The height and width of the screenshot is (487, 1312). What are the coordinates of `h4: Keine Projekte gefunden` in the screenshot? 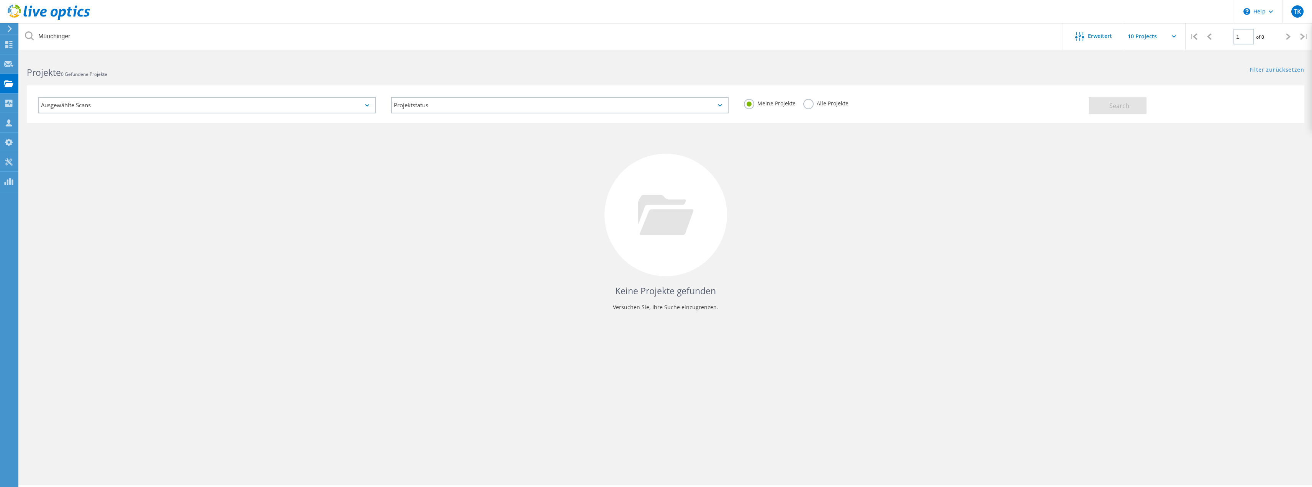 It's located at (665, 291).